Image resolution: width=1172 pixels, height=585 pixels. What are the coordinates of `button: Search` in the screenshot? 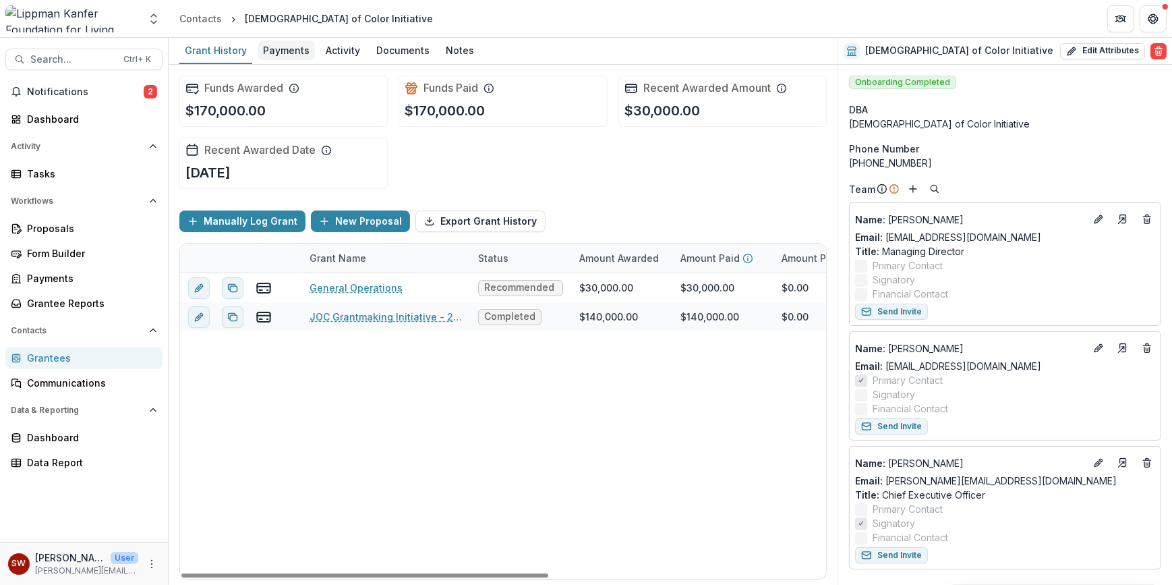 It's located at (935, 189).